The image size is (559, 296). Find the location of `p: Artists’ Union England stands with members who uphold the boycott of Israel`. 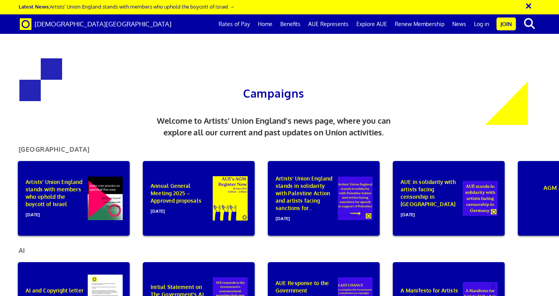

p: Artists’ Union England stands with members who uphold the boycott of Israel is located at coordinates (56, 198).